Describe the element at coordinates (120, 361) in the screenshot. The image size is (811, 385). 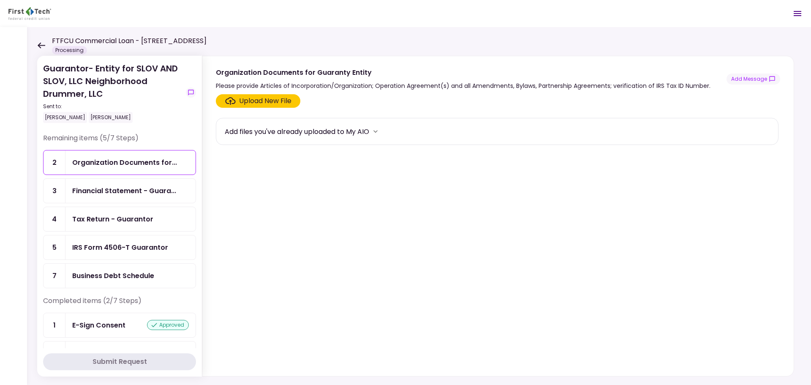
I see `button: Submit Request` at that location.